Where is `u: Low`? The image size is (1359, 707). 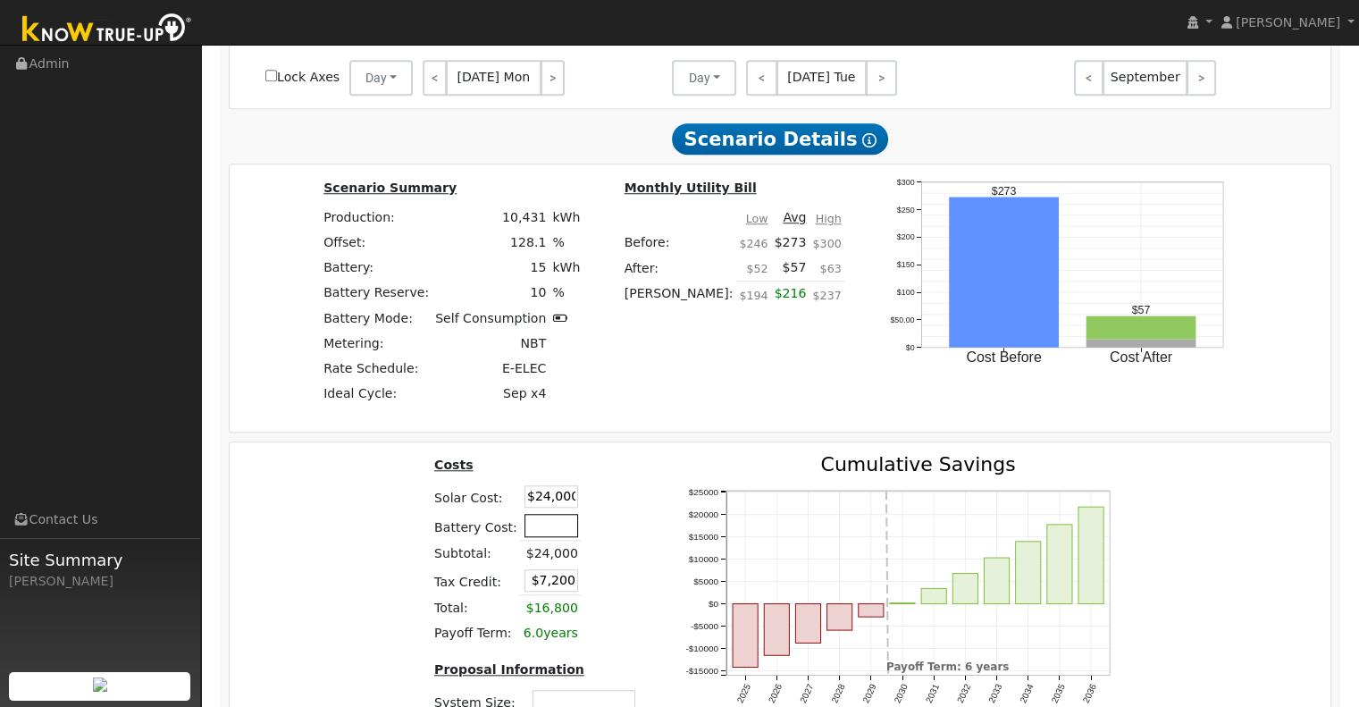 u: Low is located at coordinates (757, 218).